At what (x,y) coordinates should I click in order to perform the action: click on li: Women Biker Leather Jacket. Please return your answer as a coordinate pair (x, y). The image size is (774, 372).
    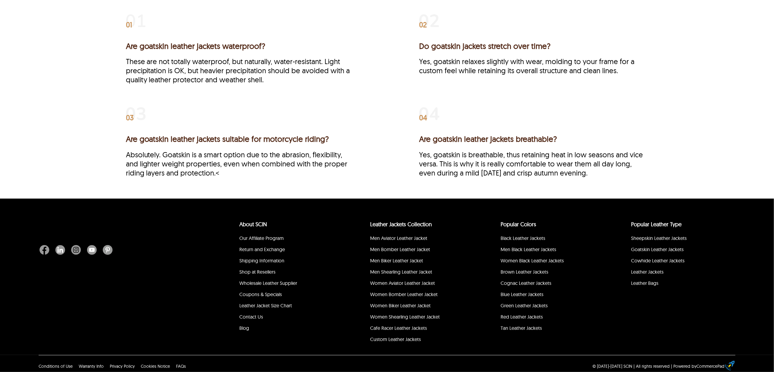
    Looking at the image, I should click on (420, 307).